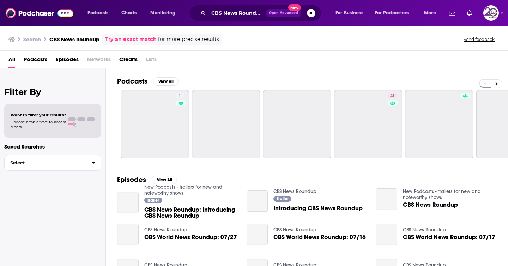 The height and width of the screenshot is (266, 508). Describe the element at coordinates (262, 13) in the screenshot. I see `div: Search podcasts, credits, & more...` at that location.